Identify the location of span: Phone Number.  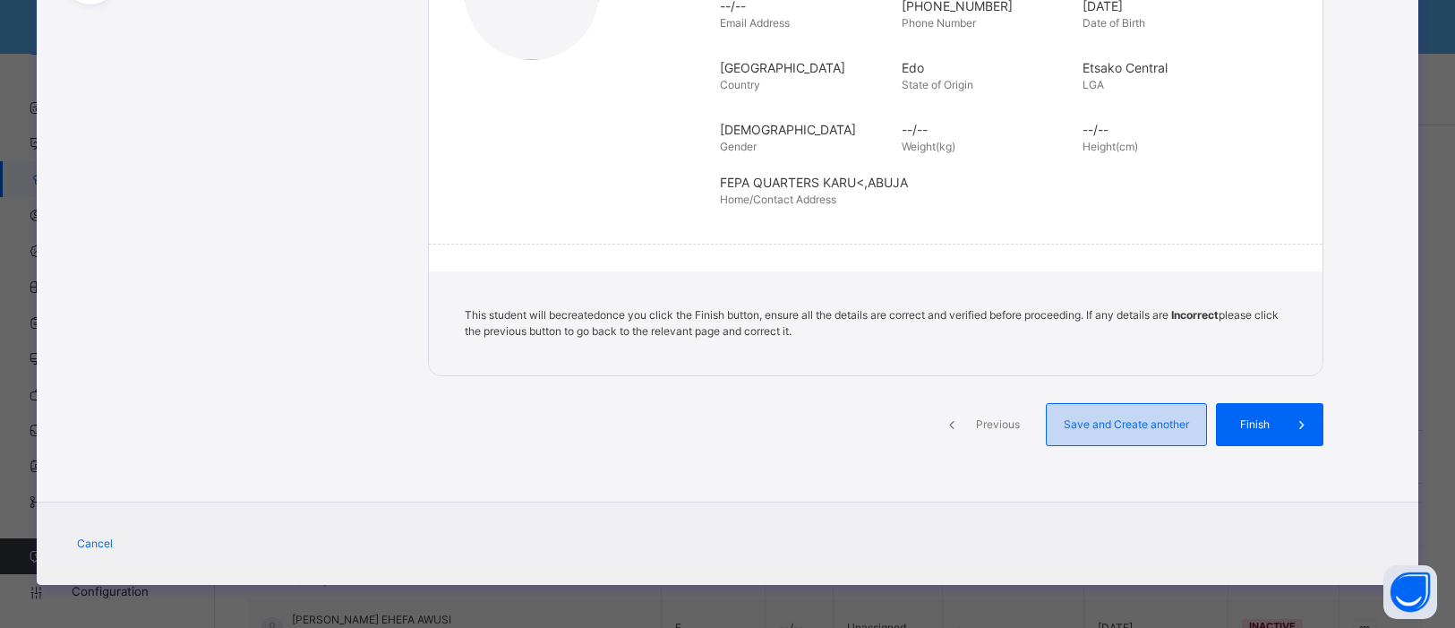
(938, 22).